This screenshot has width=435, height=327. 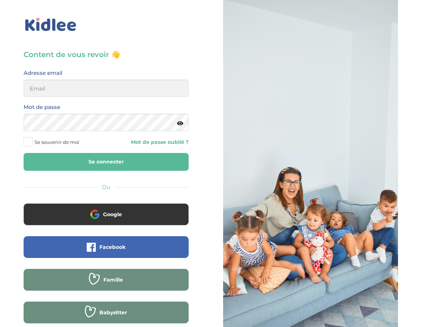 What do you see at coordinates (51, 25) in the screenshot?
I see `img: logo_kidlee_bleu` at bounding box center [51, 25].